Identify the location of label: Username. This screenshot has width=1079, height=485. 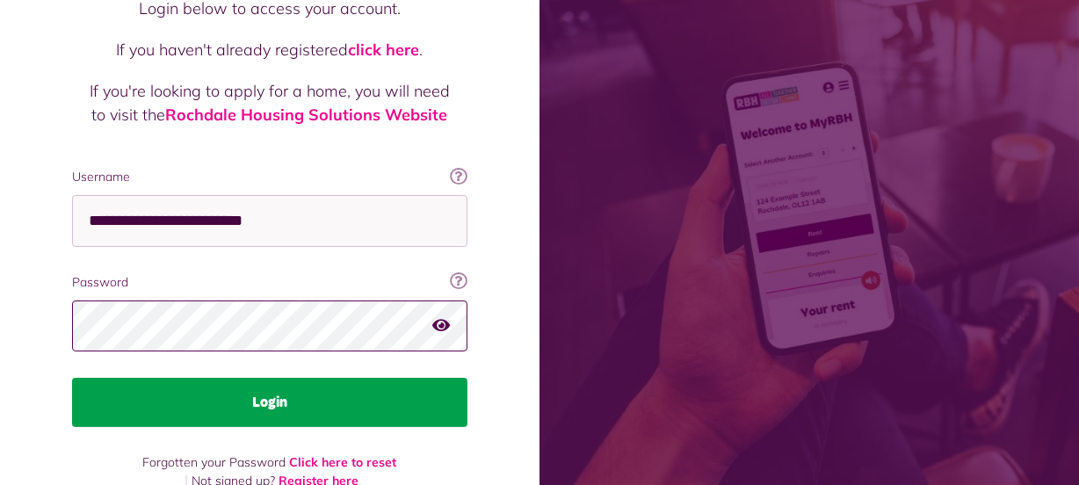
(270, 177).